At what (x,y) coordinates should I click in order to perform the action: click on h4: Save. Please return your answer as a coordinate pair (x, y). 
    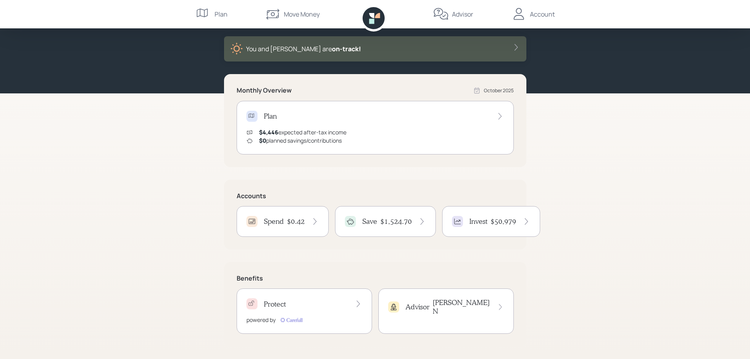
    Looking at the image, I should click on (370, 221).